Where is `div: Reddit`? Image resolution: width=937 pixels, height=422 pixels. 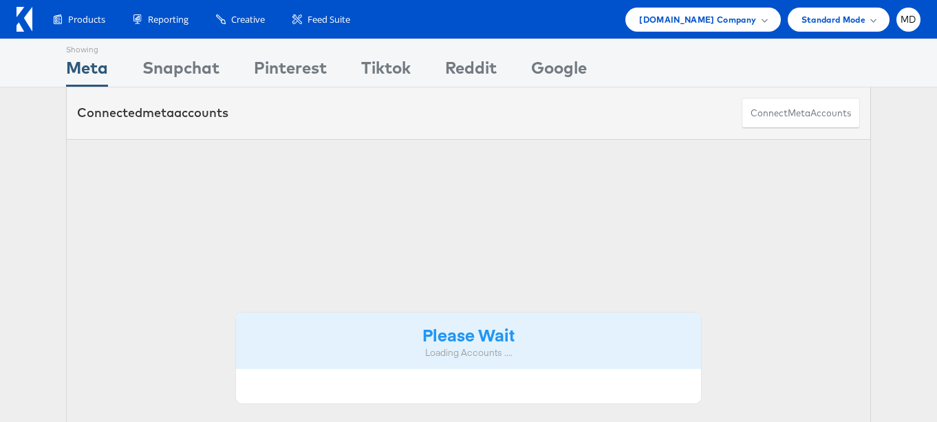
div: Reddit is located at coordinates (471, 71).